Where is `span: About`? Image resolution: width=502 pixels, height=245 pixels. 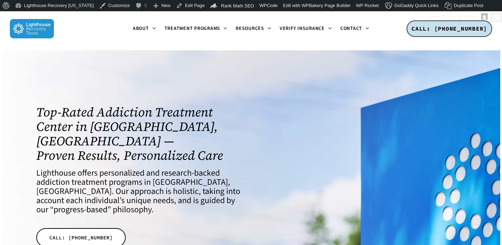 span: About is located at coordinates (141, 29).